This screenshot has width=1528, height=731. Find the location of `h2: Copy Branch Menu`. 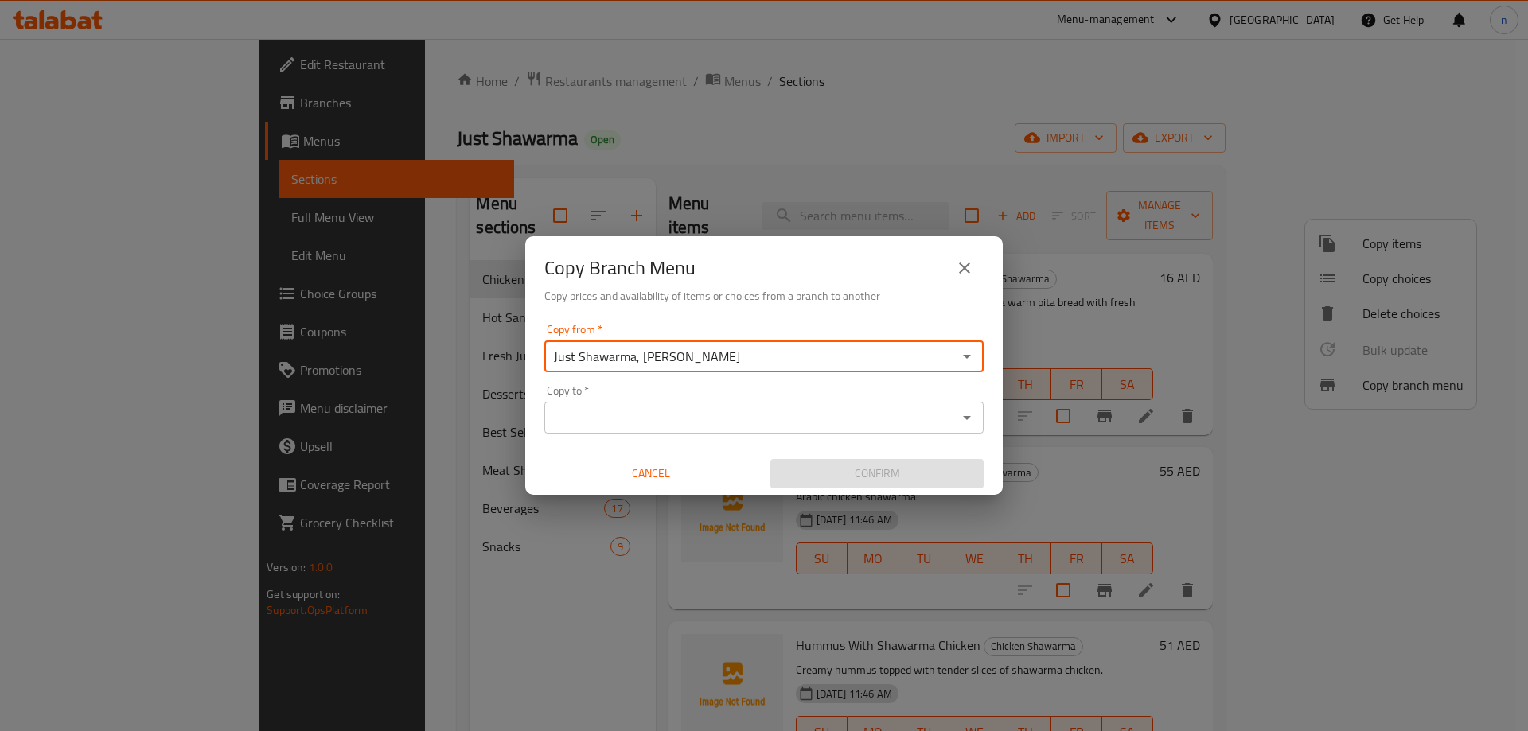

h2: Copy Branch Menu is located at coordinates (620, 268).